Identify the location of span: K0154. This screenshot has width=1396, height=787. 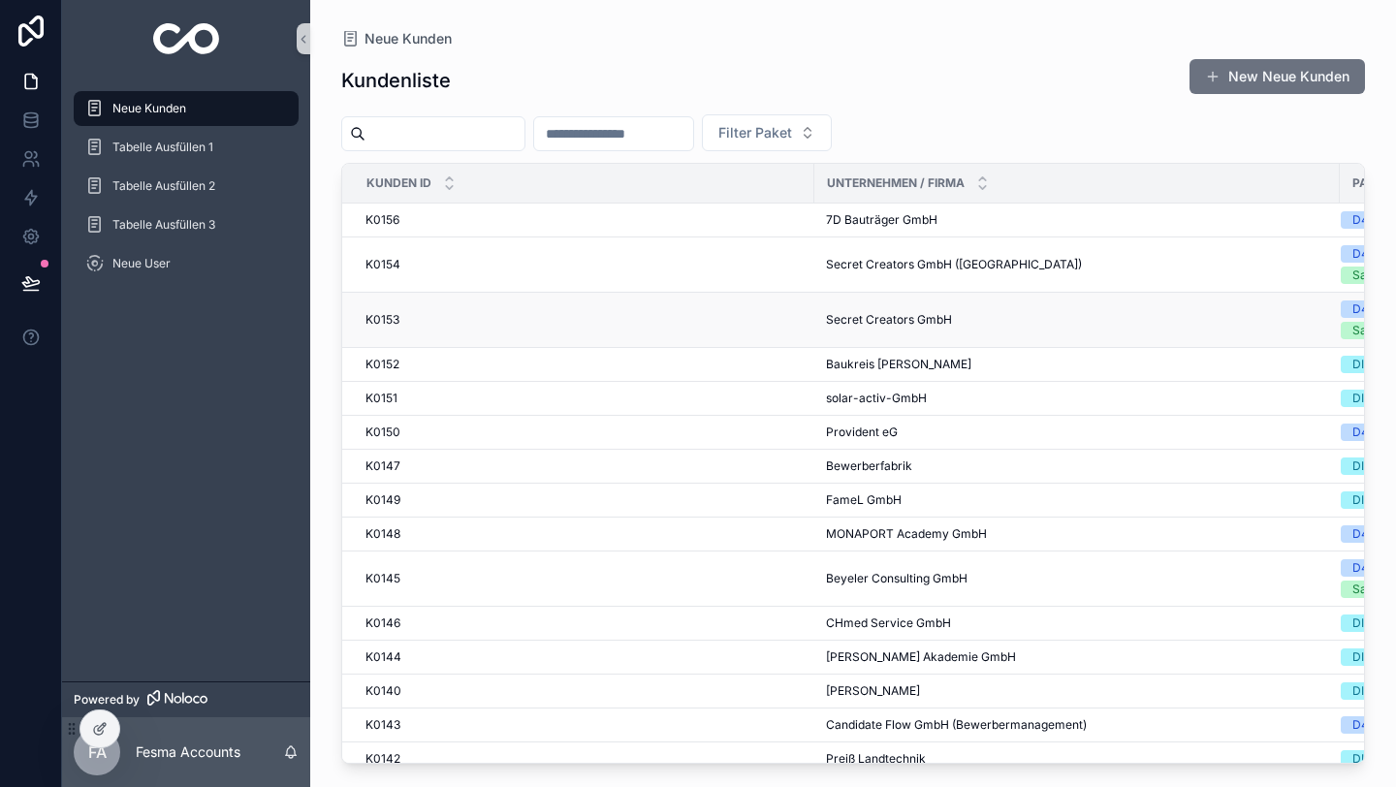
(383, 265).